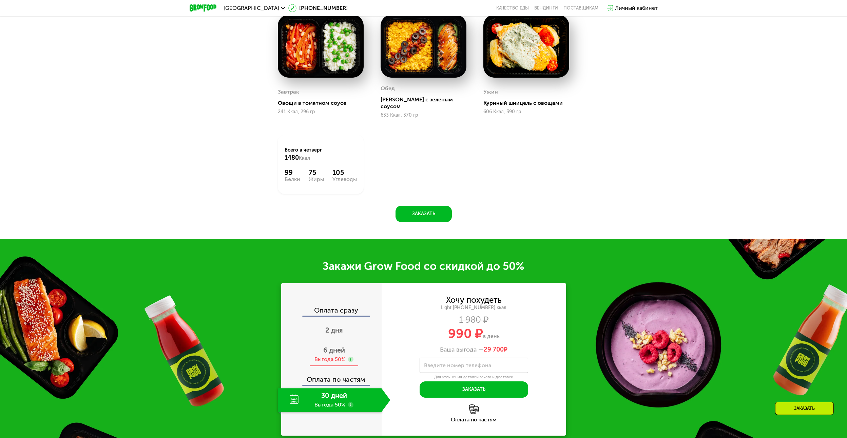  Describe the element at coordinates (345, 173) in the screenshot. I see `div: 105` at that location.